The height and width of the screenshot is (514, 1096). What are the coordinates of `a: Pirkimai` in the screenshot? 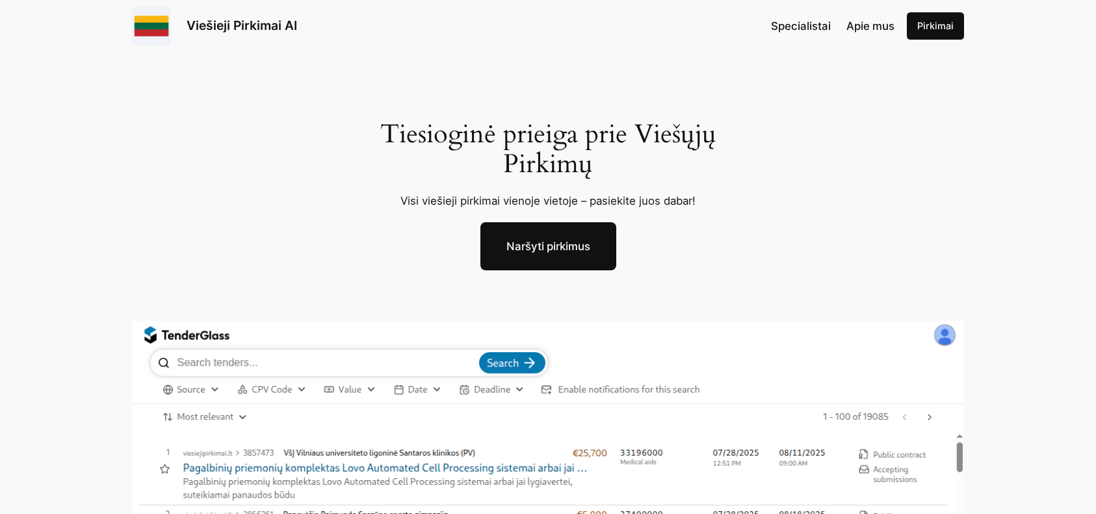 It's located at (935, 26).